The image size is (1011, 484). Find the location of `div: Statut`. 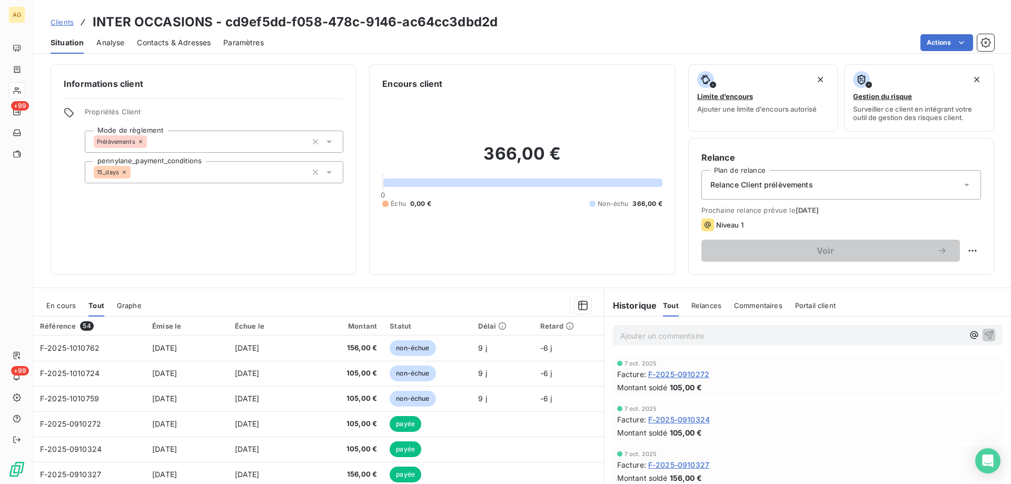

div: Statut is located at coordinates (427, 326).